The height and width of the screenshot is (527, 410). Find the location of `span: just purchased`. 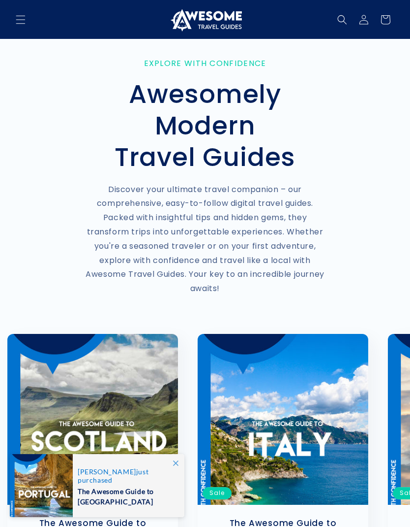

span: just purchased is located at coordinates (126, 475).